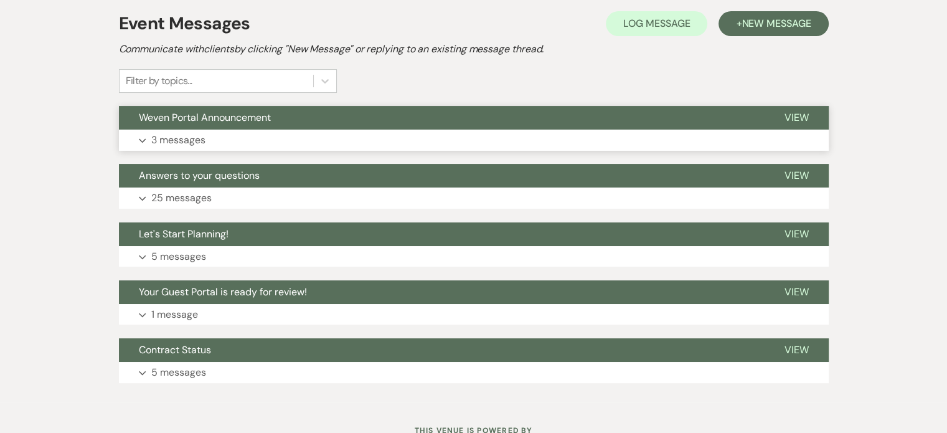 This screenshot has width=947, height=433. What do you see at coordinates (441, 292) in the screenshot?
I see `button: Your Guest Portal is ready for review!` at bounding box center [441, 292].